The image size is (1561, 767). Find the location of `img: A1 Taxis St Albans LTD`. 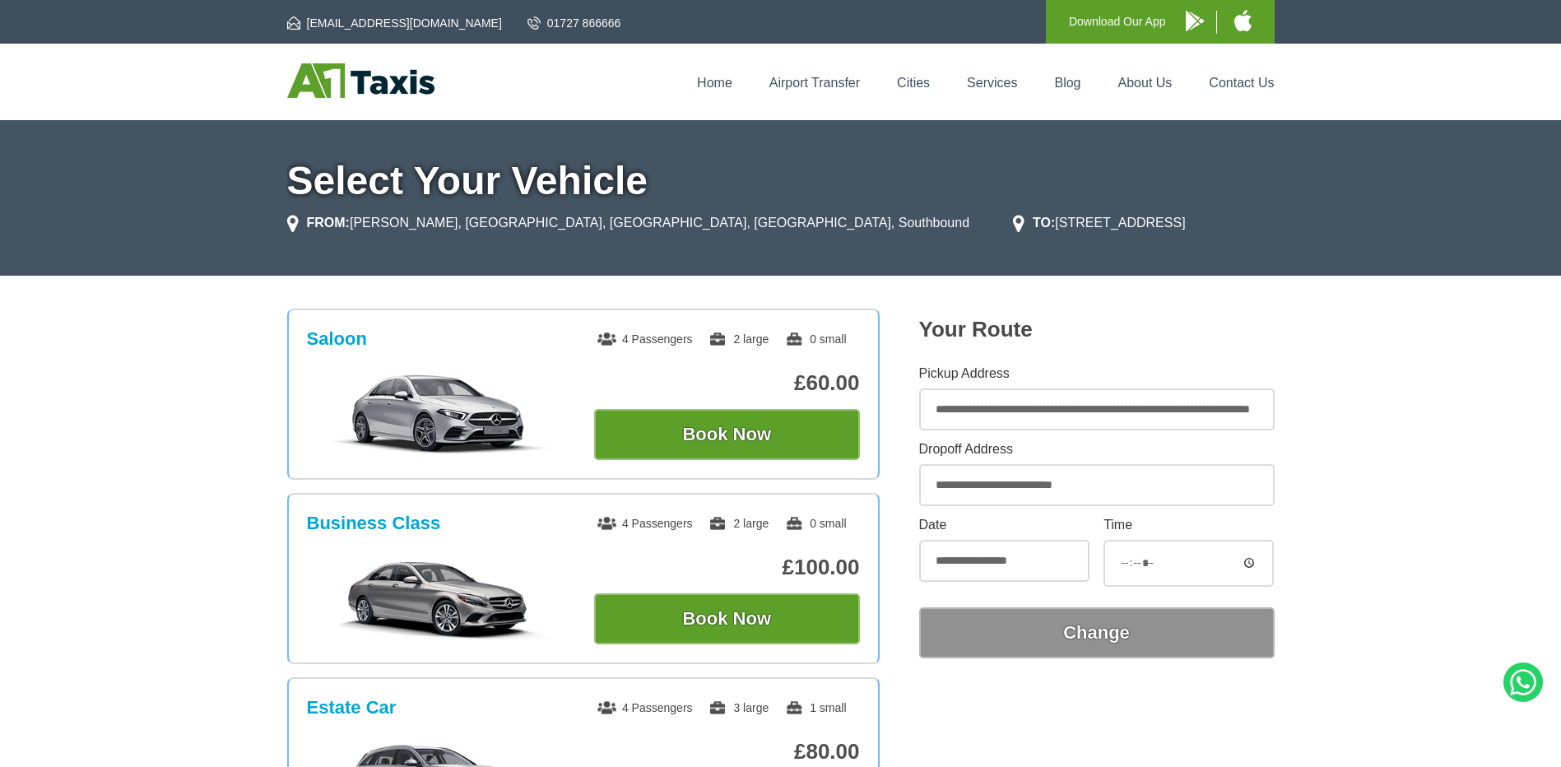

img: A1 Taxis St Albans LTD is located at coordinates (360, 81).